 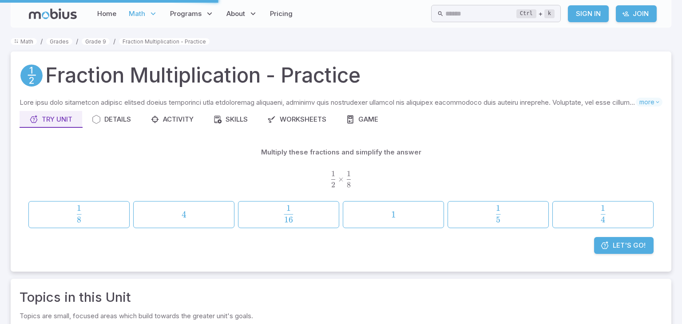 What do you see at coordinates (203, 76) in the screenshot?
I see `h1: Fraction Multiplication - Practice` at bounding box center [203, 76].